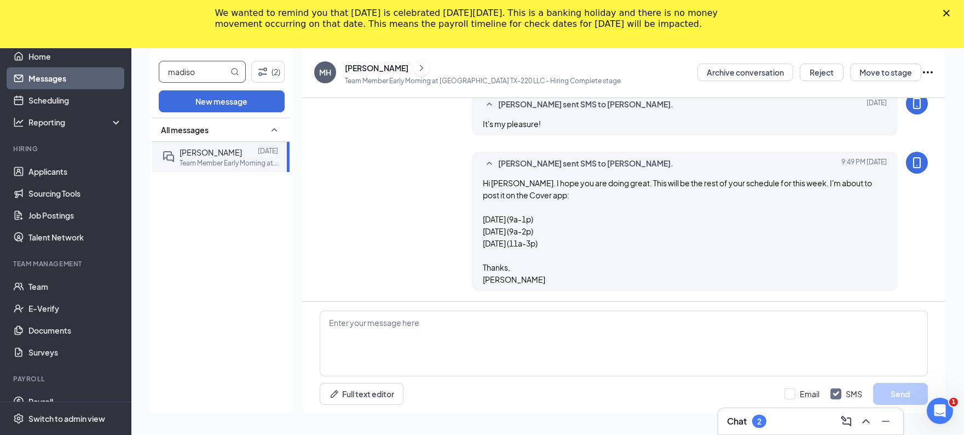 This screenshot has width=964, height=435. Describe the element at coordinates (325, 72) in the screenshot. I see `div: MH` at that location.